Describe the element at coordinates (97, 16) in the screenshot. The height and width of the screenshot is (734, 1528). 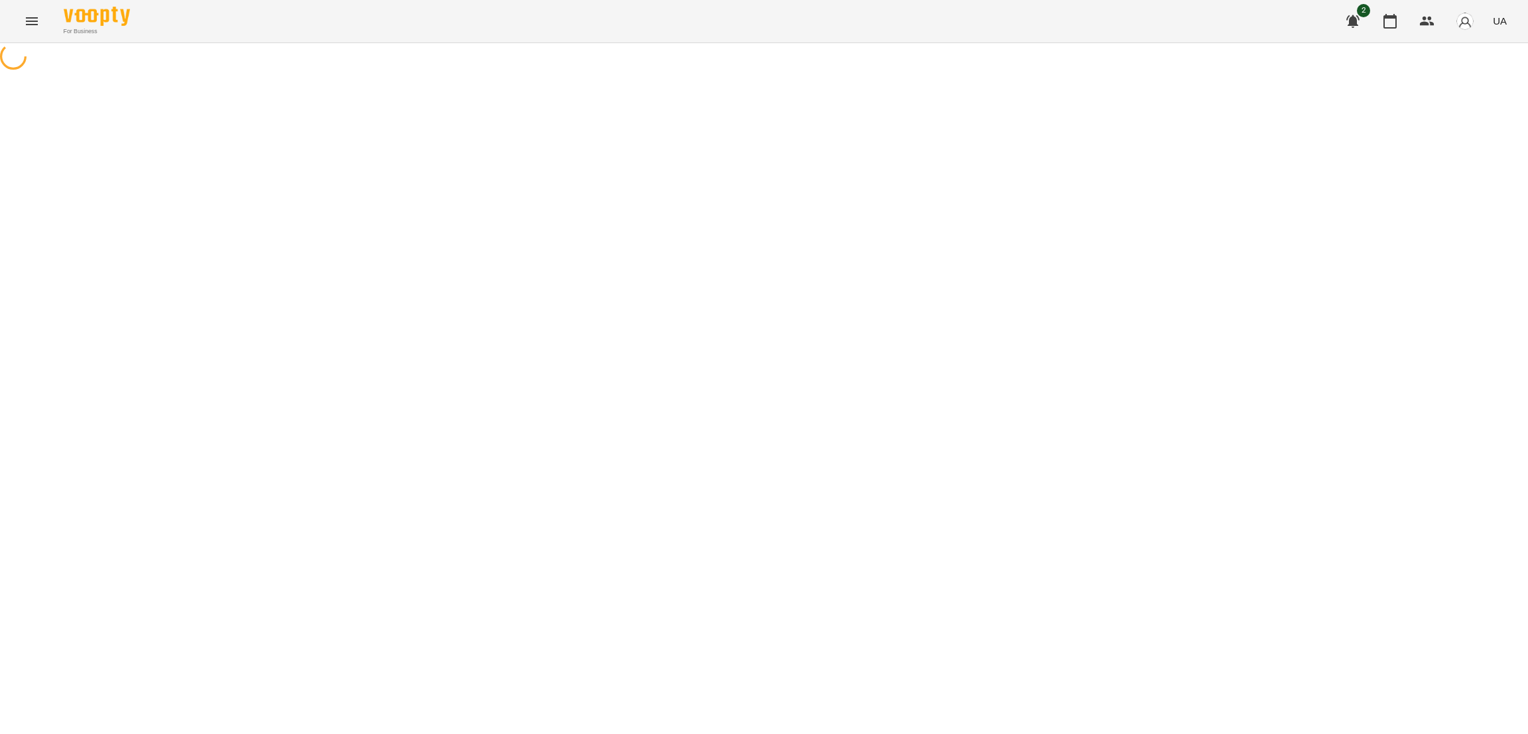
I see `img: Voopty Logo` at that location.